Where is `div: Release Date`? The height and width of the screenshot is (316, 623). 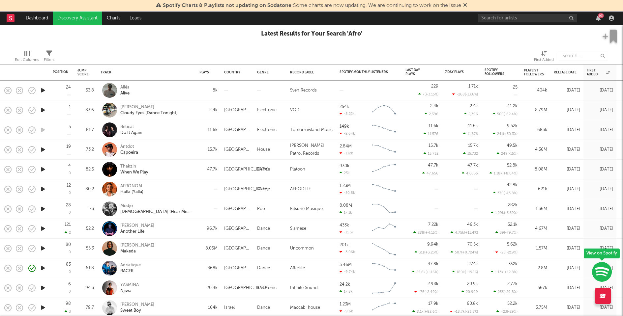
div: Release Date is located at coordinates (565, 73).